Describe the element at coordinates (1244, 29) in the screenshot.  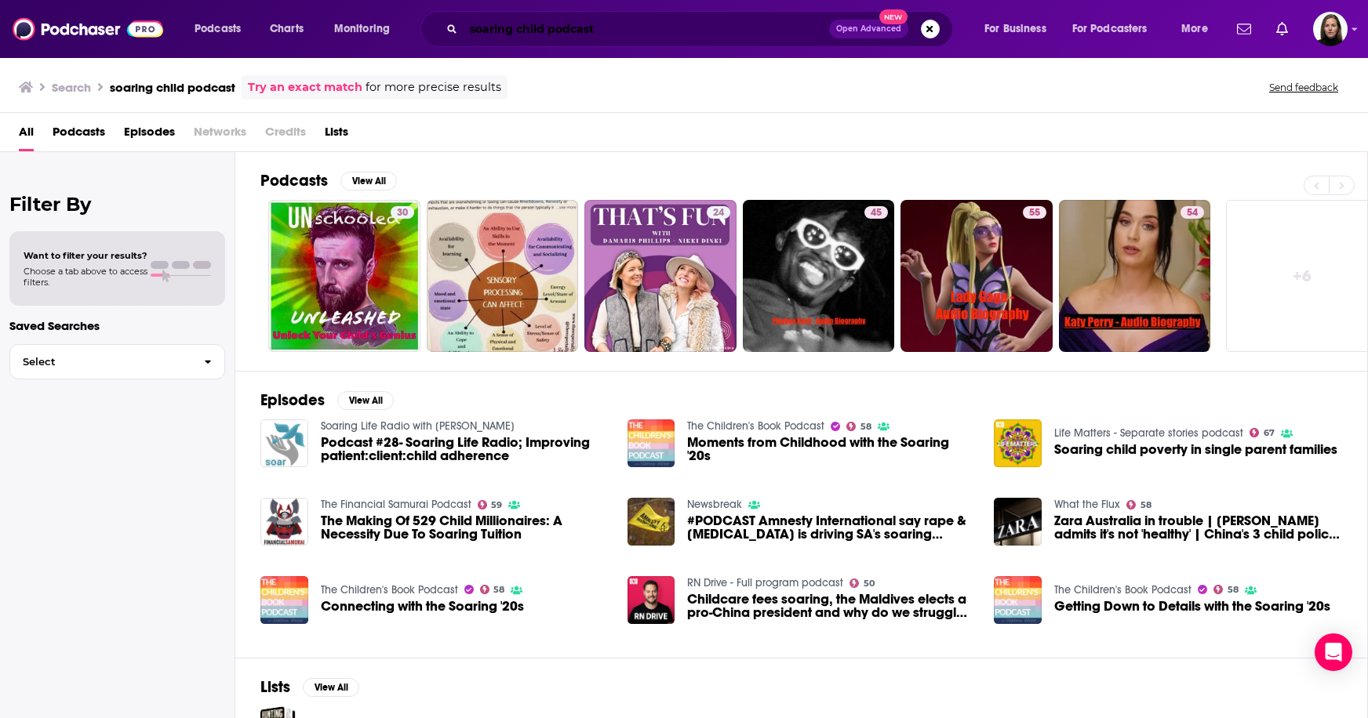
I see `a: Show notifications dropdown` at that location.